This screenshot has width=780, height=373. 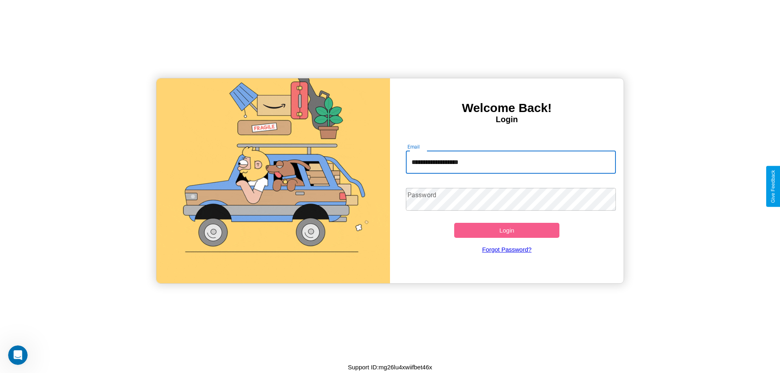 What do you see at coordinates (507, 119) in the screenshot?
I see `h4: Login` at bounding box center [507, 119].